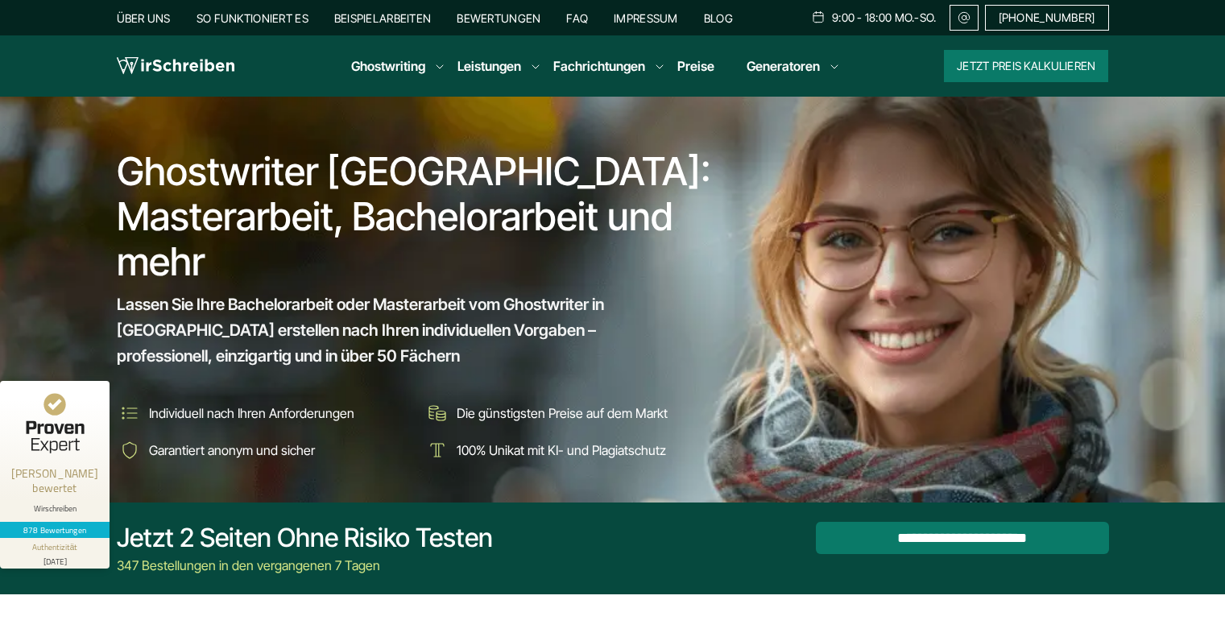 The height and width of the screenshot is (637, 1225). I want to click on a: FAQ, so click(577, 18).